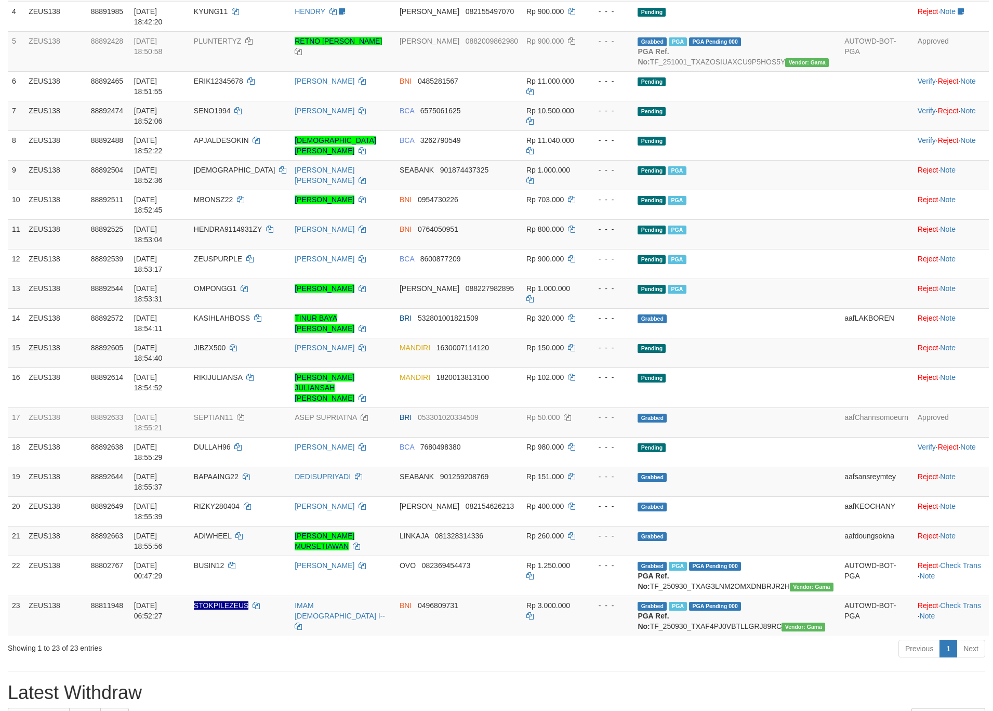  I want to click on td: 7, so click(16, 115).